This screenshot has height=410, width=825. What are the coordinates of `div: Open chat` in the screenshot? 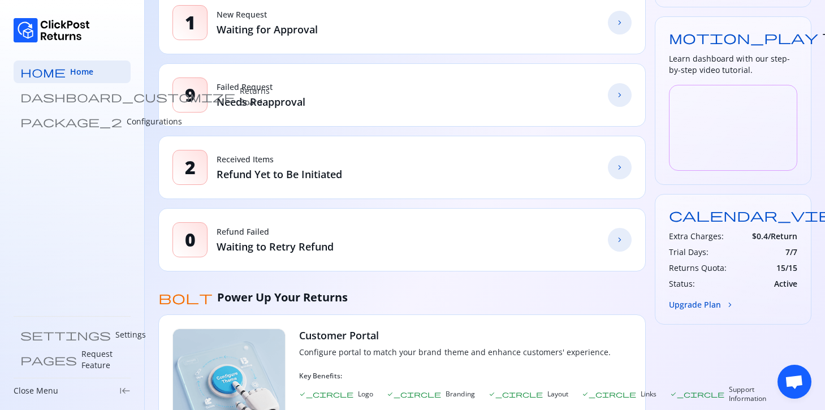 It's located at (795, 382).